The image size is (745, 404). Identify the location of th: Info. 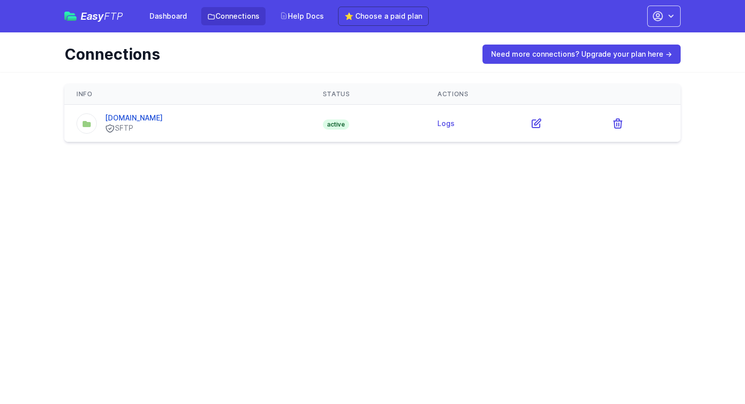
(187, 94).